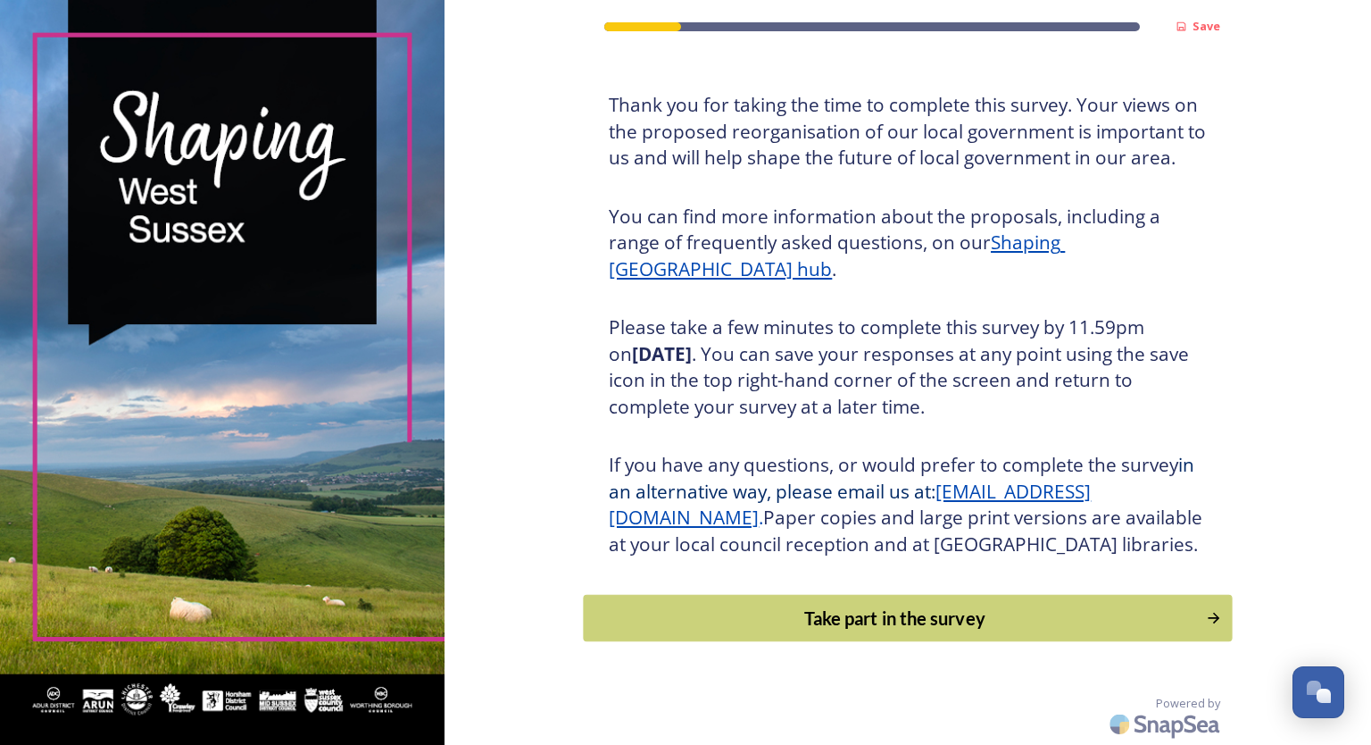 The height and width of the screenshot is (745, 1371). I want to click on span: in an alternative way, please email us at:, so click(903, 478).